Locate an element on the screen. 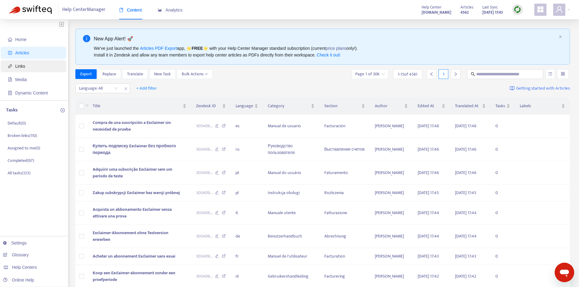  span: link is located at coordinates (10, 66).